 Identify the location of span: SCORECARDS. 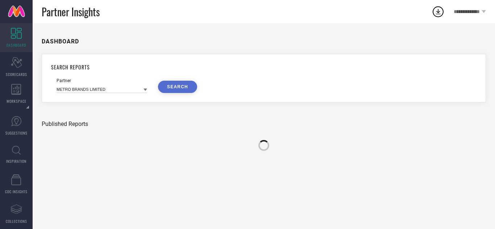
(16, 74).